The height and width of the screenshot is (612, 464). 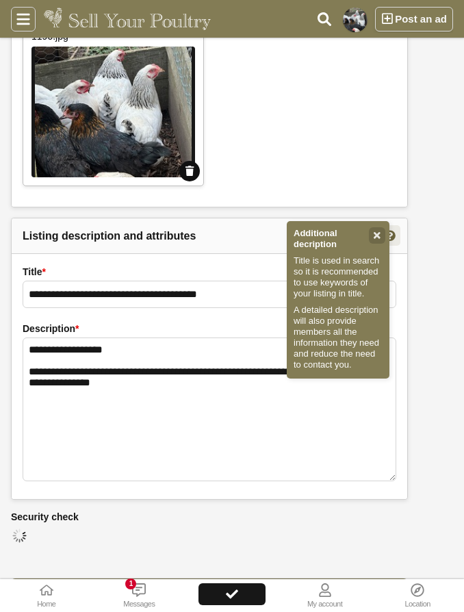 I want to click on a: My account, so click(x=325, y=595).